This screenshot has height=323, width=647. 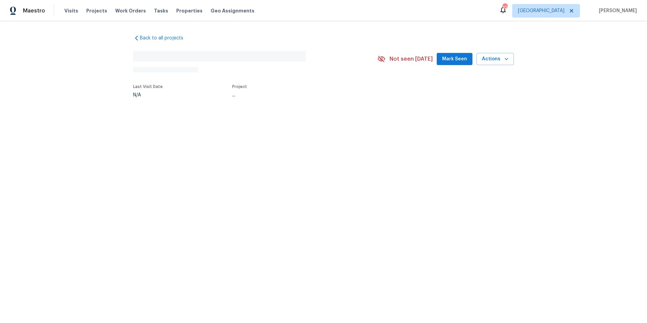 What do you see at coordinates (495, 59) in the screenshot?
I see `span: Actions` at bounding box center [495, 59].